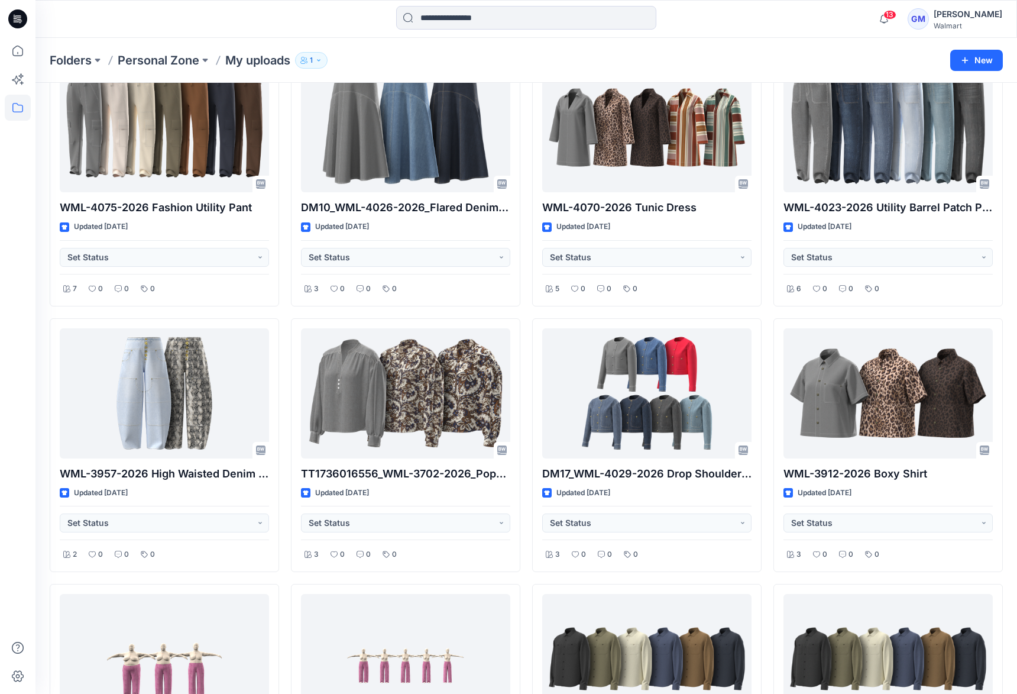 This screenshot has width=1017, height=694. I want to click on a: Personal Zone, so click(159, 60).